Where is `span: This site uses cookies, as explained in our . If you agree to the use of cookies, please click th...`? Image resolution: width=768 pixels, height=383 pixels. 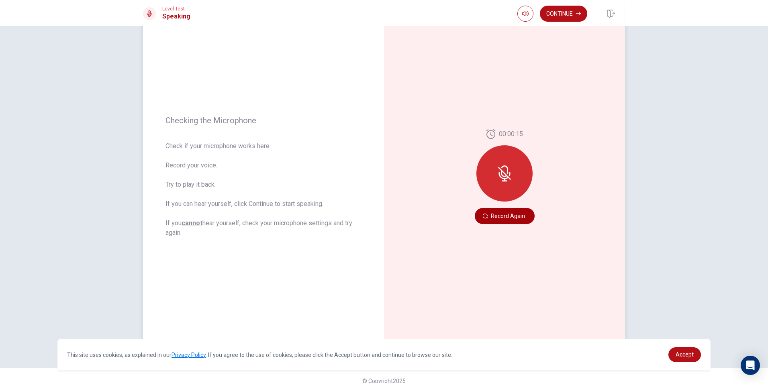 span: This site uses cookies, as explained in our . If you agree to the use of cookies, please click th... is located at coordinates (259, 355).